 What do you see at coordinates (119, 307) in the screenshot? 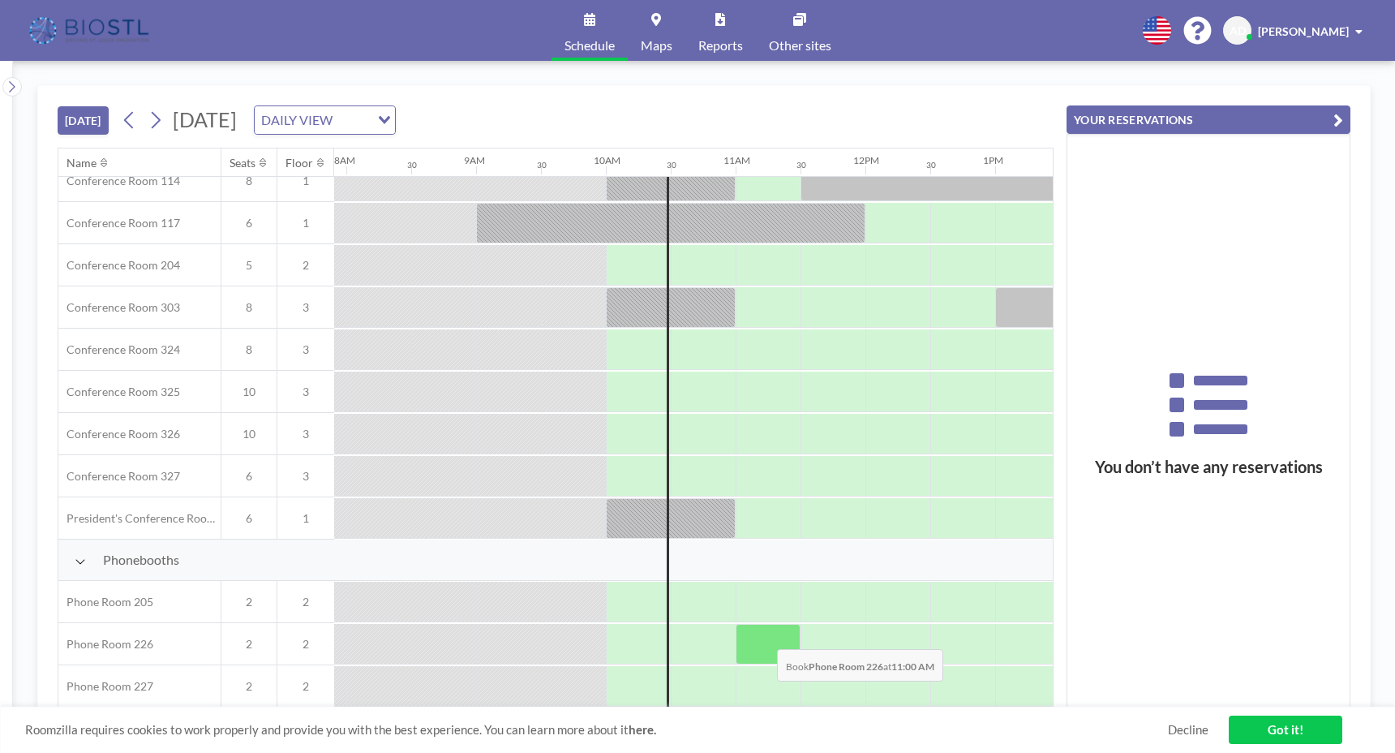
I see `span: Conference Room 303` at bounding box center [119, 307].